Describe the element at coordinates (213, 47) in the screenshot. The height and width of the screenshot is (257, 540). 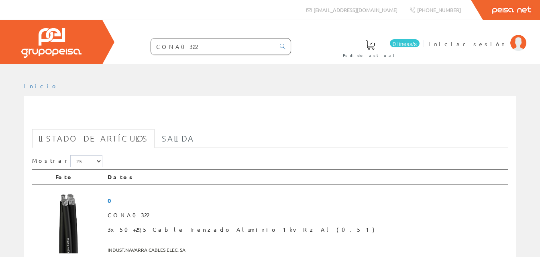
I see `input: Buscar ...` at that location.